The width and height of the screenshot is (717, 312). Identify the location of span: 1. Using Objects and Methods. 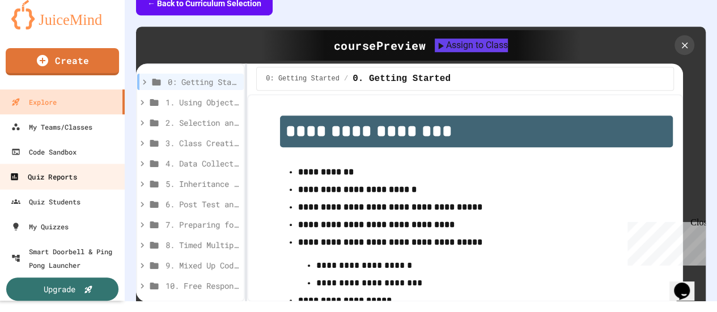
(202, 102).